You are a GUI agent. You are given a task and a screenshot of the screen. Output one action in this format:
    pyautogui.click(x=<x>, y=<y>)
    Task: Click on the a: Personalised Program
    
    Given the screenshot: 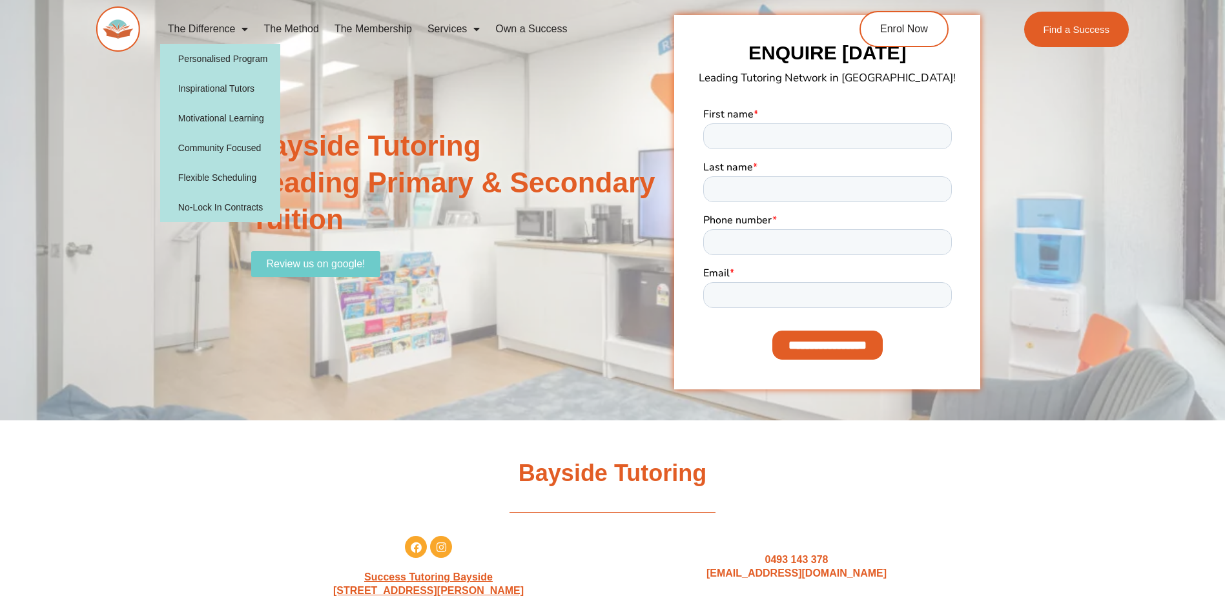 What is the action you would take?
    pyautogui.click(x=220, y=59)
    